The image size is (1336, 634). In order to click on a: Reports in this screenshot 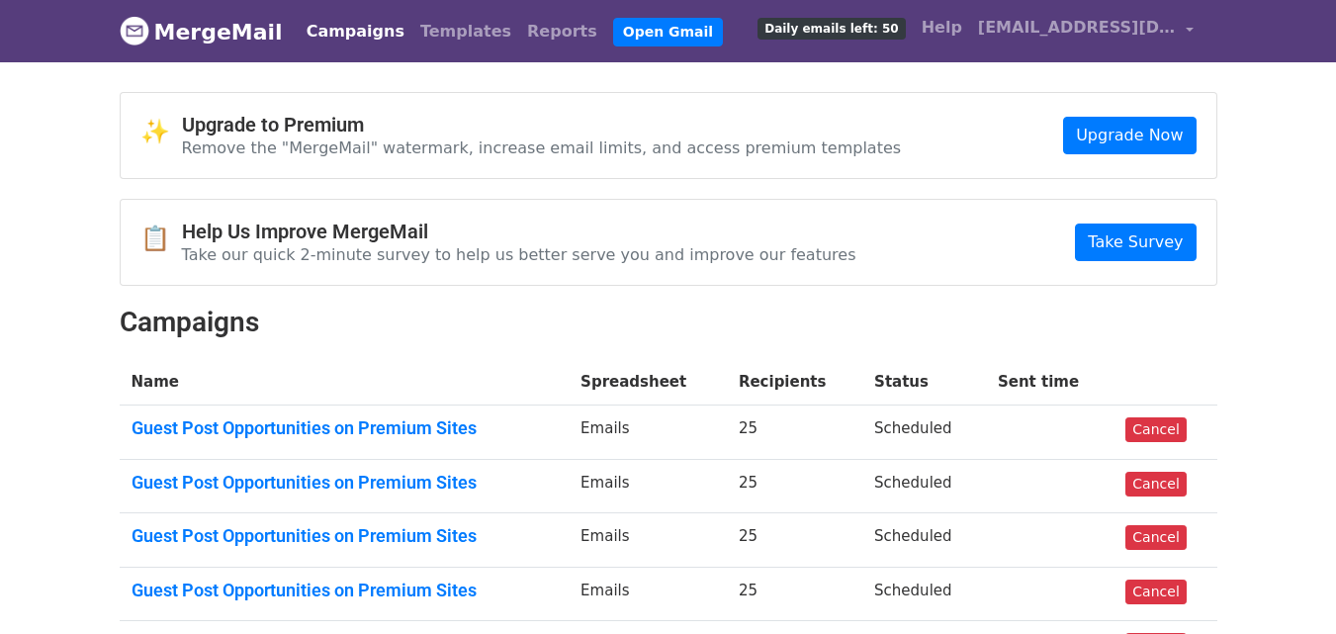, I will do `click(562, 32)`.